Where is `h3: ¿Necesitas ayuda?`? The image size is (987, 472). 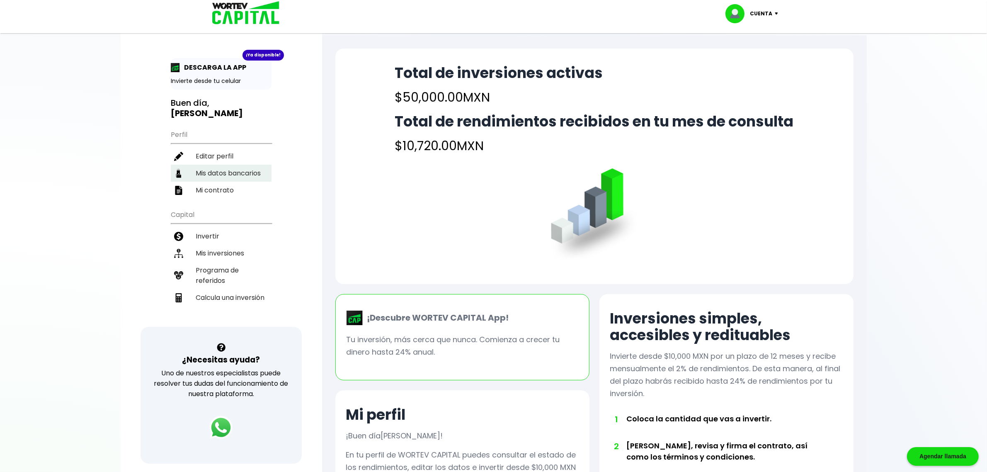 h3: ¿Necesitas ayuda? is located at coordinates (221, 359).